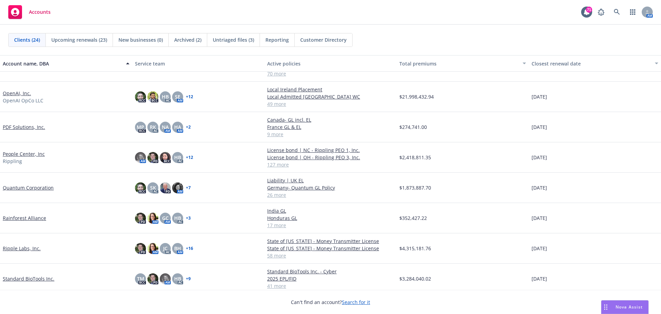 This screenshot has width=661, height=314. Describe the element at coordinates (29, 12) in the screenshot. I see `a: Accounts` at that location.